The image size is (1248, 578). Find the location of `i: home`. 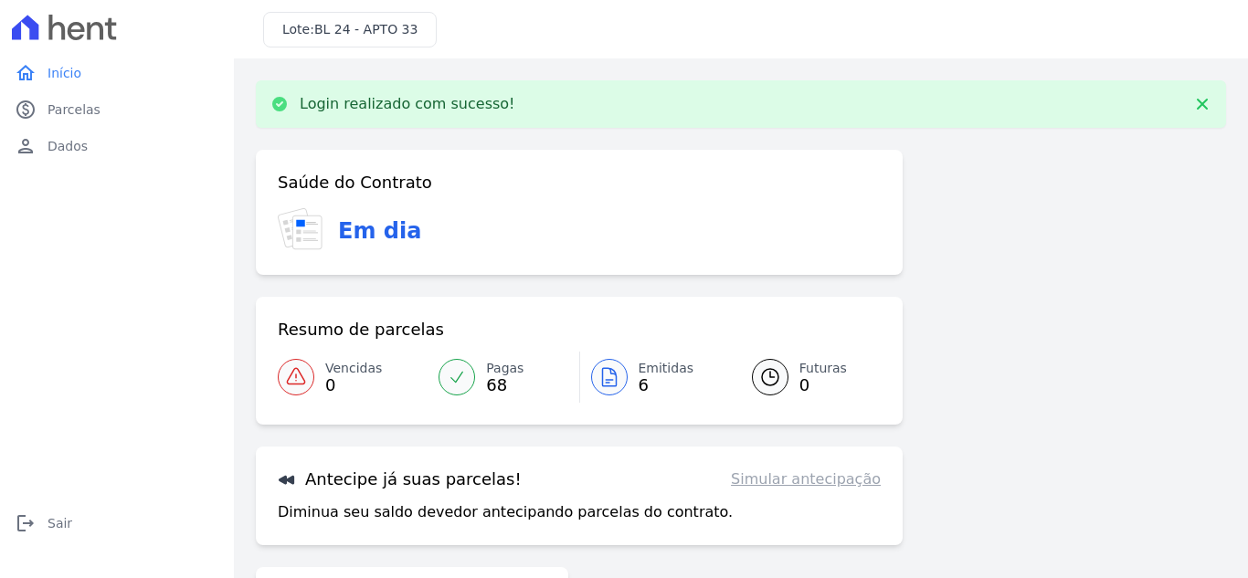

i: home is located at coordinates (26, 73).